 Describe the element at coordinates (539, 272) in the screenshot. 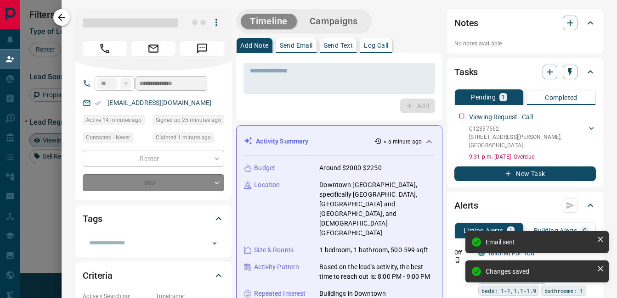

I see `div: Changes saved` at that location.